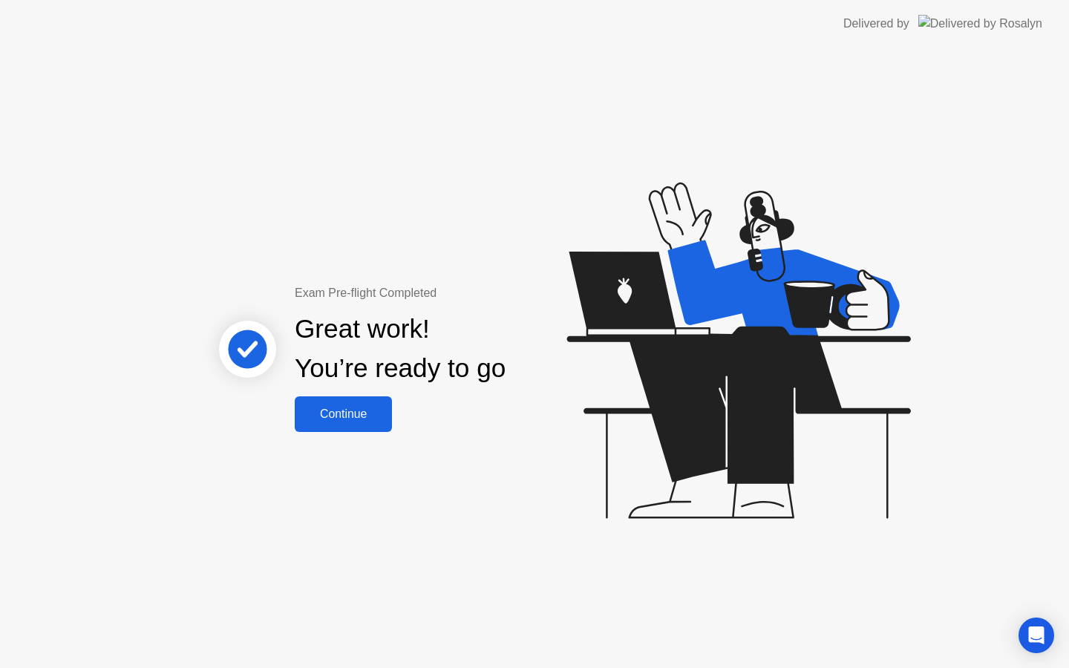  I want to click on div: Open Intercom Messenger, so click(1036, 635).